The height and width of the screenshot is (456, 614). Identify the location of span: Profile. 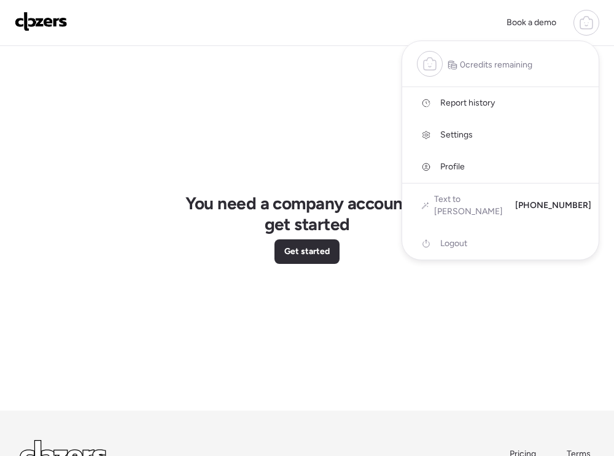
(452, 167).